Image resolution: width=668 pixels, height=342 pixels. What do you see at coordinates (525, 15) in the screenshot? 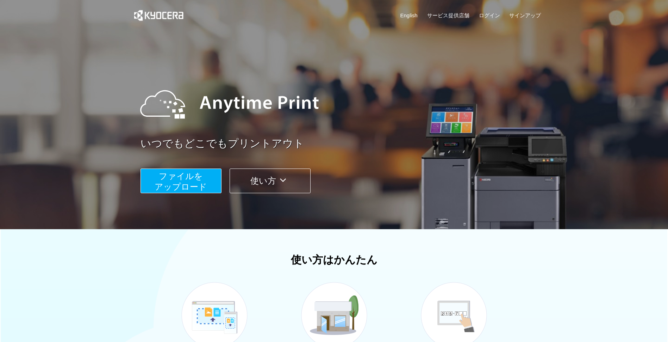
I see `a: サインアップ` at bounding box center [525, 15].